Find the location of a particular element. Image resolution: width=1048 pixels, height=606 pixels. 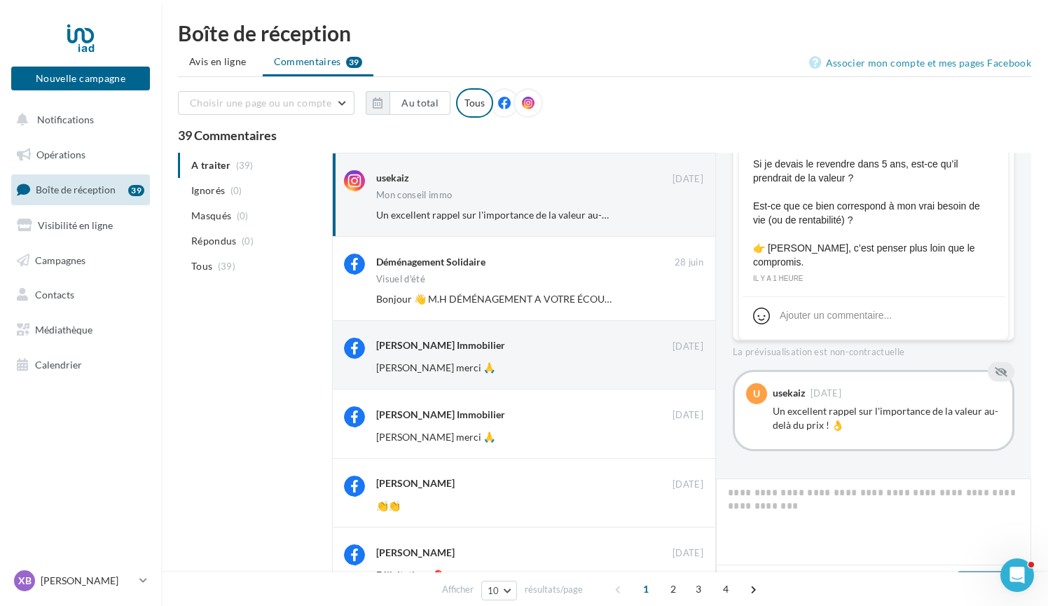

div: Un excellent rappel sur l'importance de la valeur au-delà du prix ! 👌 is located at coordinates (887, 418).